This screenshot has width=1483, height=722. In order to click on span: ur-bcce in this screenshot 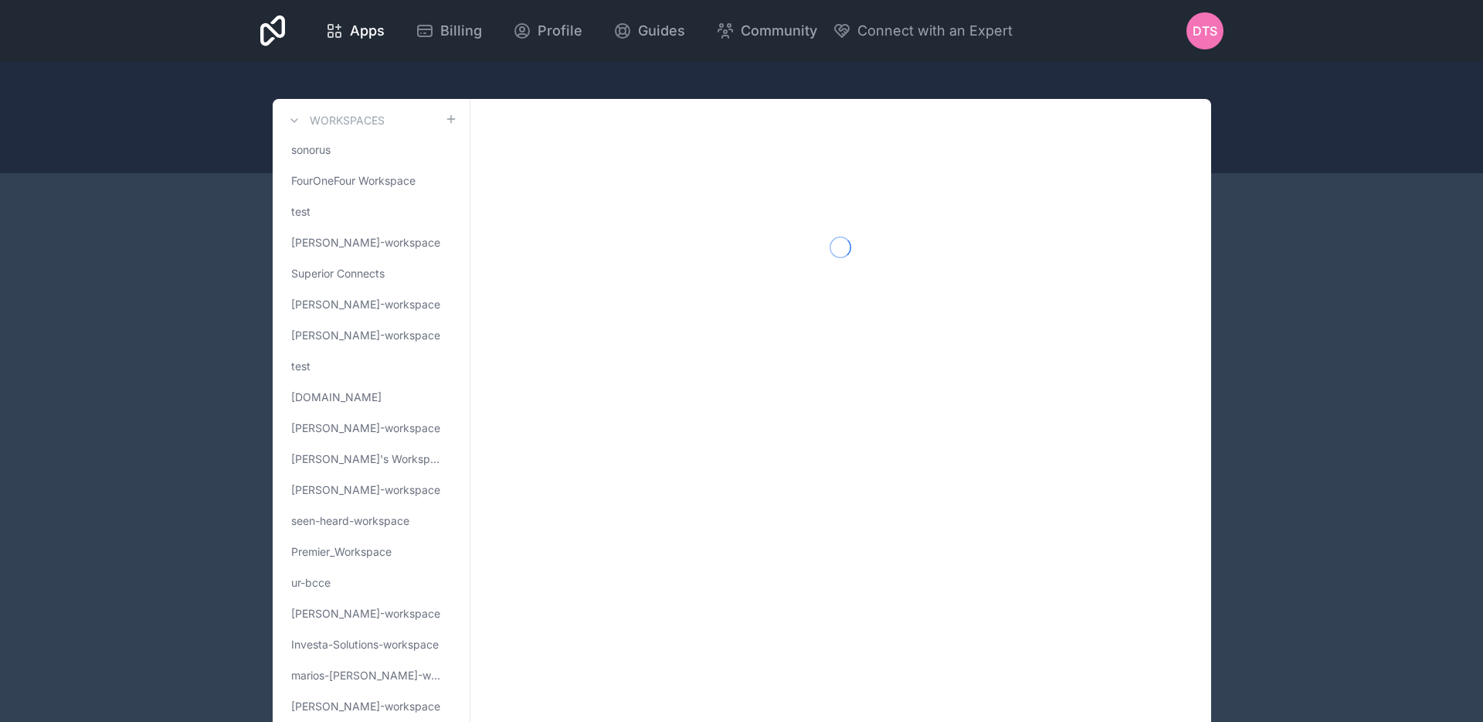, I will do `click(311, 583)`.